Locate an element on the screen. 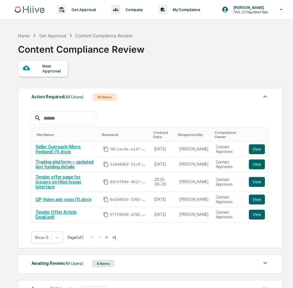 The image size is (293, 288). div: 10 Items is located at coordinates (104, 97).